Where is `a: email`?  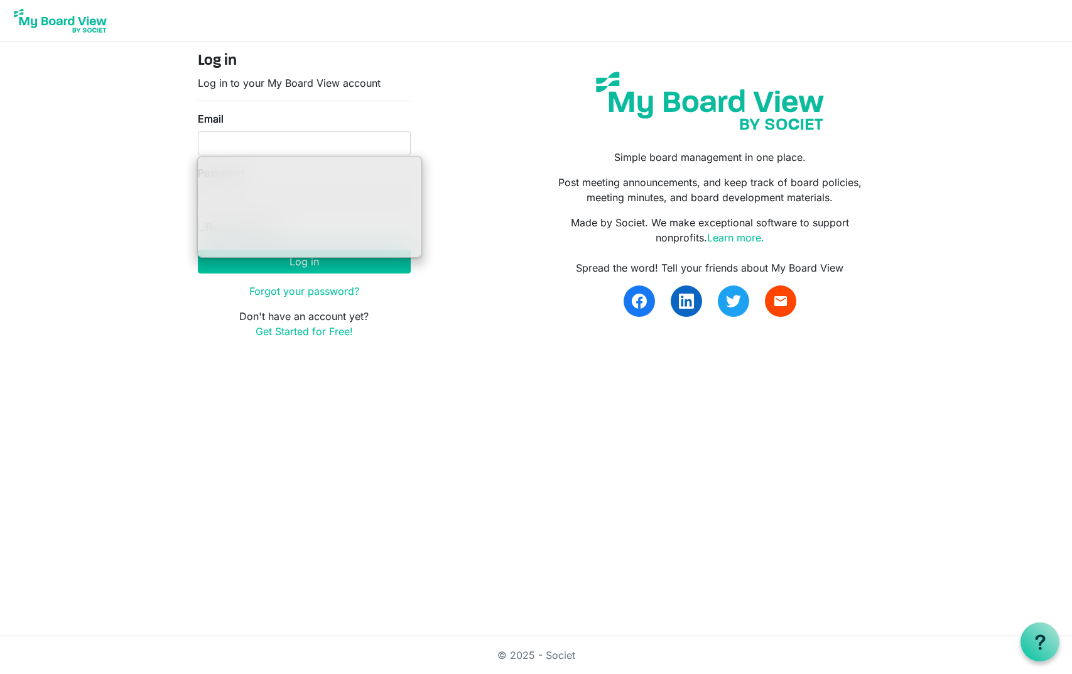
a: email is located at coordinates (781, 301).